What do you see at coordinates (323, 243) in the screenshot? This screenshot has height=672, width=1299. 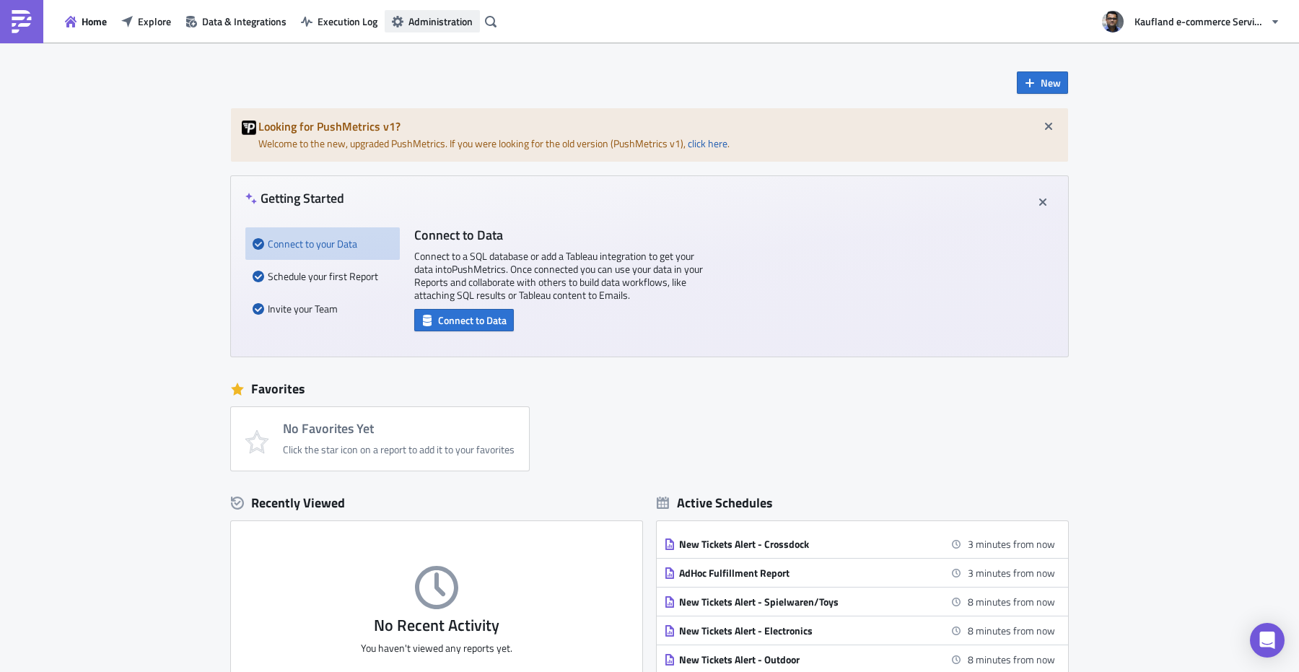 I see `div: Connect to your Data` at bounding box center [323, 243].